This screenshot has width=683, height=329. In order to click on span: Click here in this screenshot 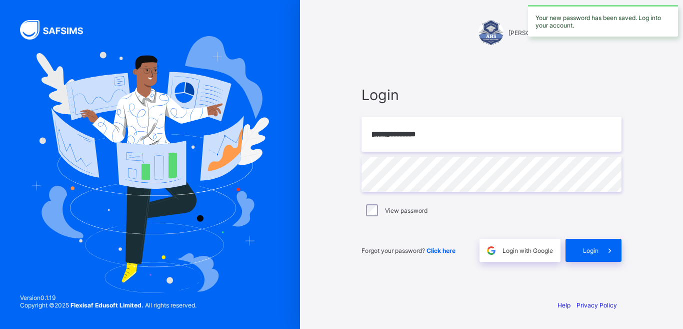, I will do `click(441, 250)`.